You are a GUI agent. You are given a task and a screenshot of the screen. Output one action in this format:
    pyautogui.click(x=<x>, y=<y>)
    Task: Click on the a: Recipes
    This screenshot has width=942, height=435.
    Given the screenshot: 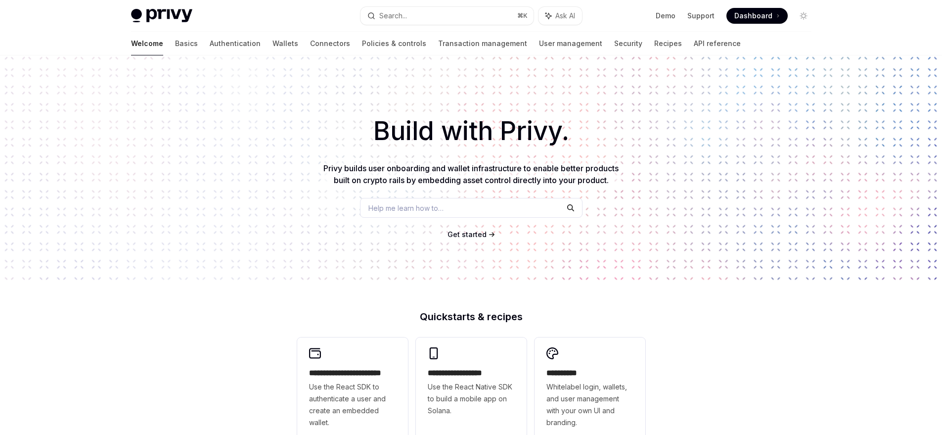 What is the action you would take?
    pyautogui.click(x=668, y=44)
    